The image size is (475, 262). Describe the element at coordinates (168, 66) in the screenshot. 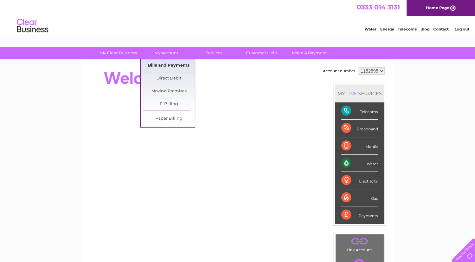

I see `a: Bills and Payments` at that location.